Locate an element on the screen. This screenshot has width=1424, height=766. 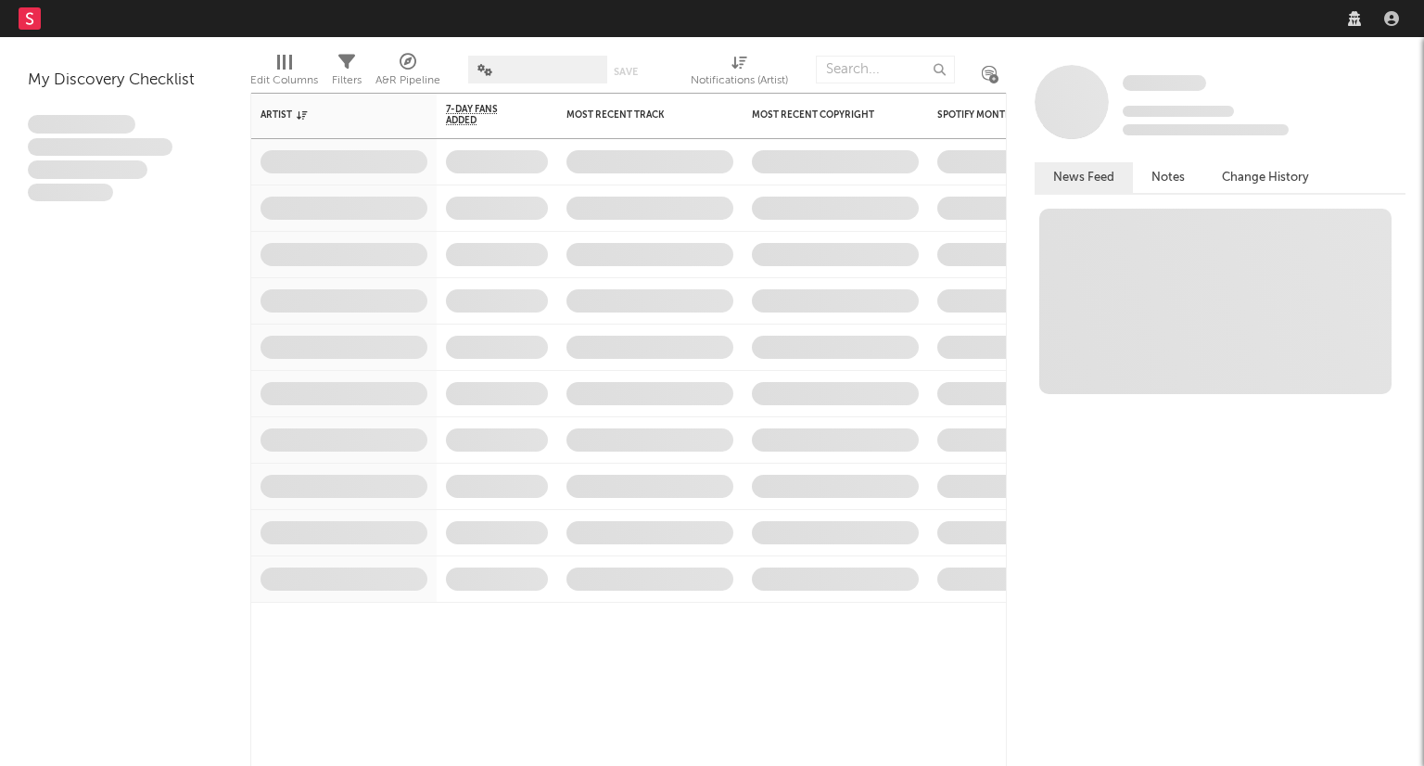
div: My Discovery Checklist is located at coordinates (125, 81).